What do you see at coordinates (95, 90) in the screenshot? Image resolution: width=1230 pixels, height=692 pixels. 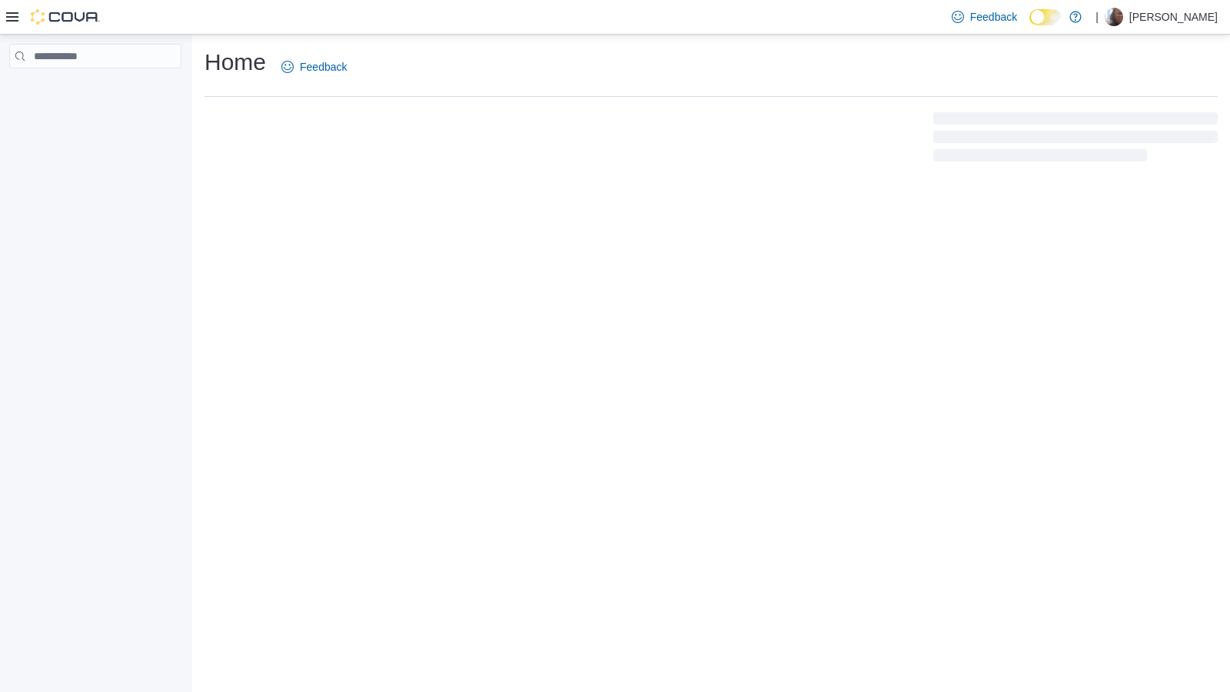 I see `nav: Complex example` at bounding box center [95, 90].